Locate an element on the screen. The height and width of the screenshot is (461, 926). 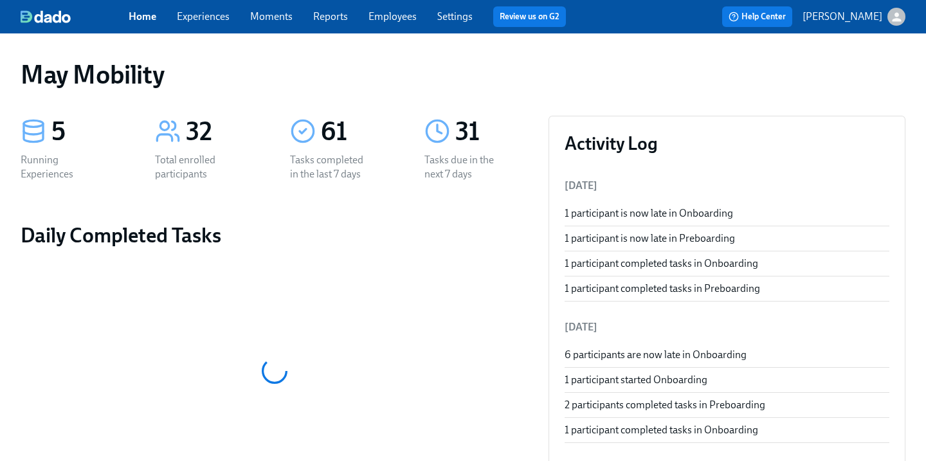
a: Settings is located at coordinates (455, 16).